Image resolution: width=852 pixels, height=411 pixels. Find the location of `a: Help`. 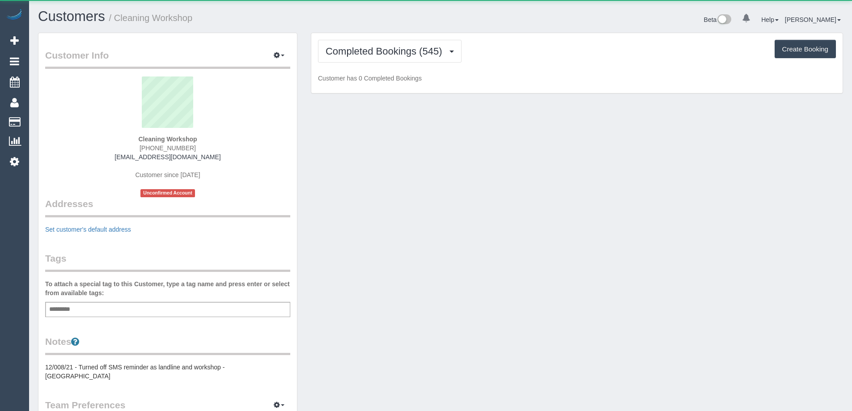

a: Help is located at coordinates (770, 20).